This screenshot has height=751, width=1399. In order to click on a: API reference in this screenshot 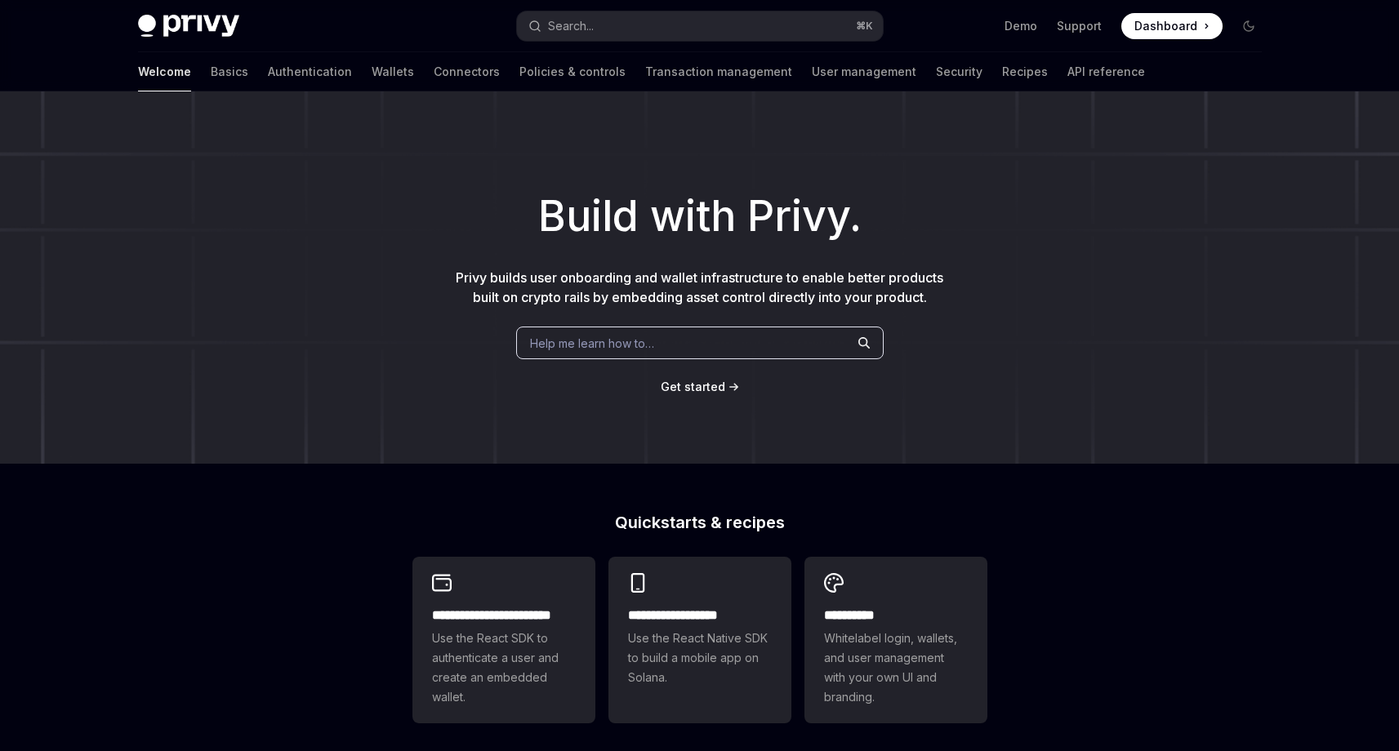, I will do `click(1106, 72)`.